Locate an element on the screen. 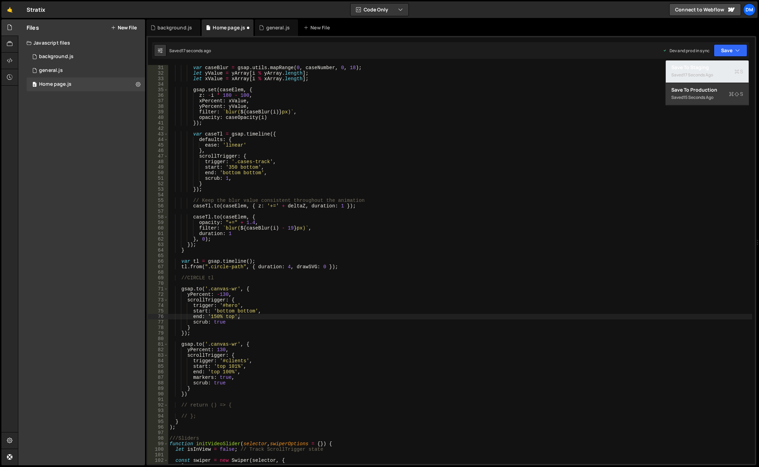 The image size is (759, 467). button: Save to ProductionS Saved15 seconds ago is located at coordinates (707, 94).